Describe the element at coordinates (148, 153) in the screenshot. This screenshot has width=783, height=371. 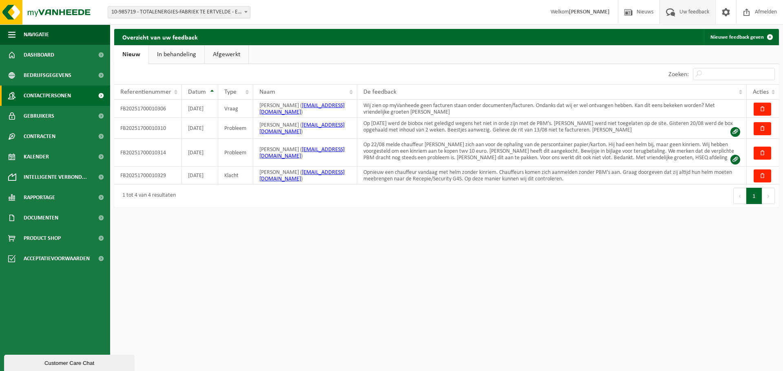
I see `td: FB20251700010314` at that location.